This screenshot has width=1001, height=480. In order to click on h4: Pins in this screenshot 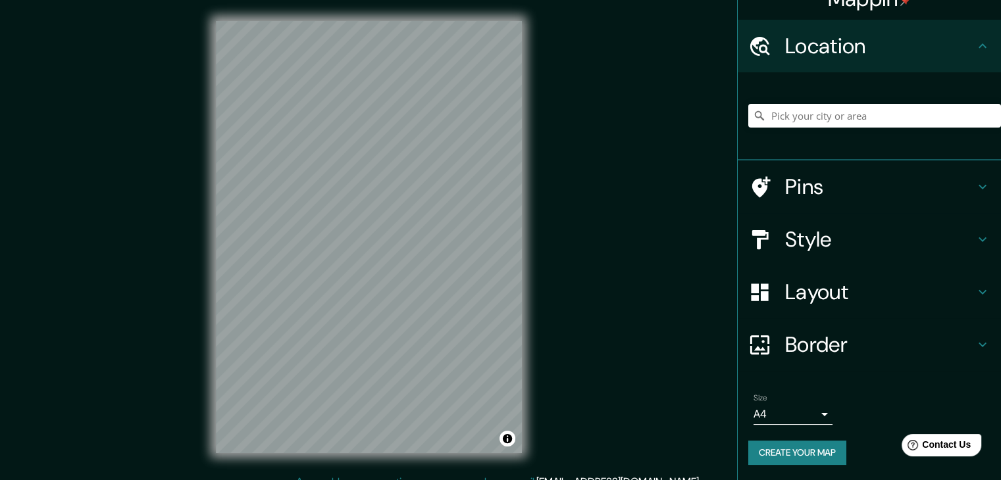, I will do `click(880, 187)`.